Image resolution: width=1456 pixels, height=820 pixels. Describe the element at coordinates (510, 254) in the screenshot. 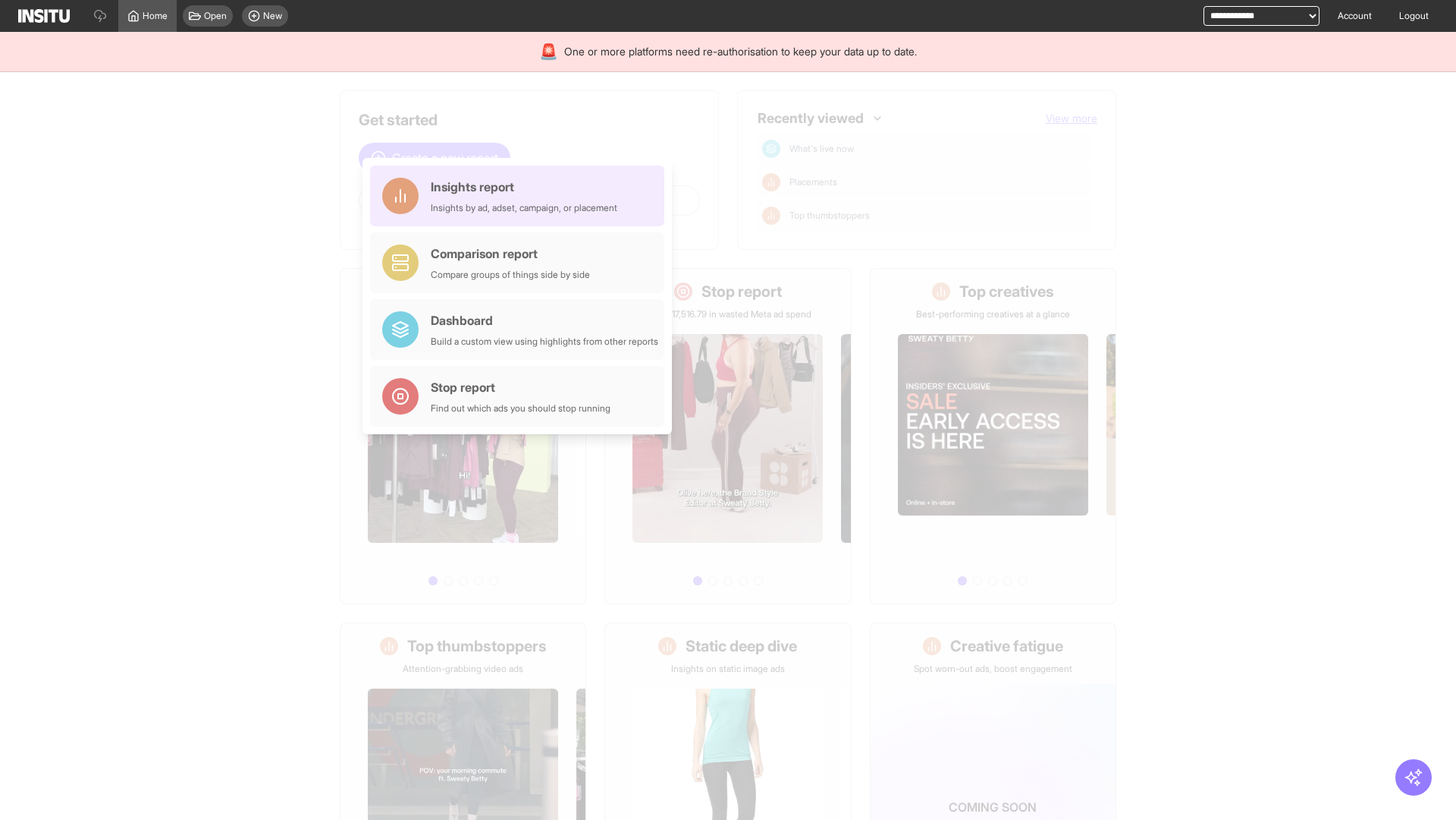

I see `div: Comparison report` at that location.